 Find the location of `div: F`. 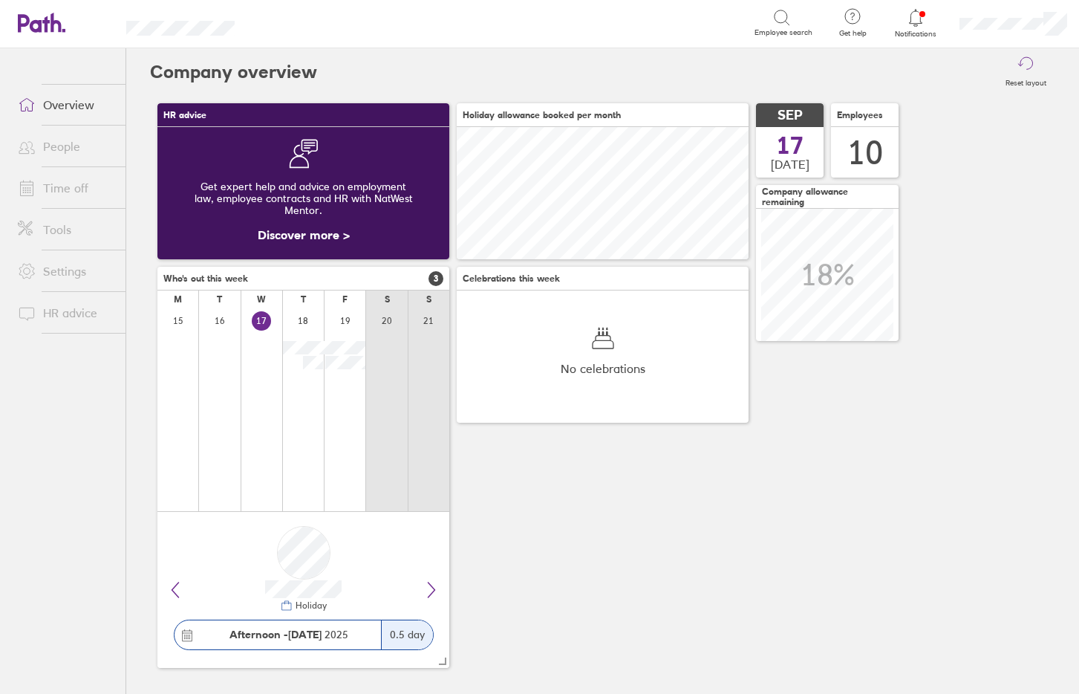

div: F is located at coordinates (345, 299).